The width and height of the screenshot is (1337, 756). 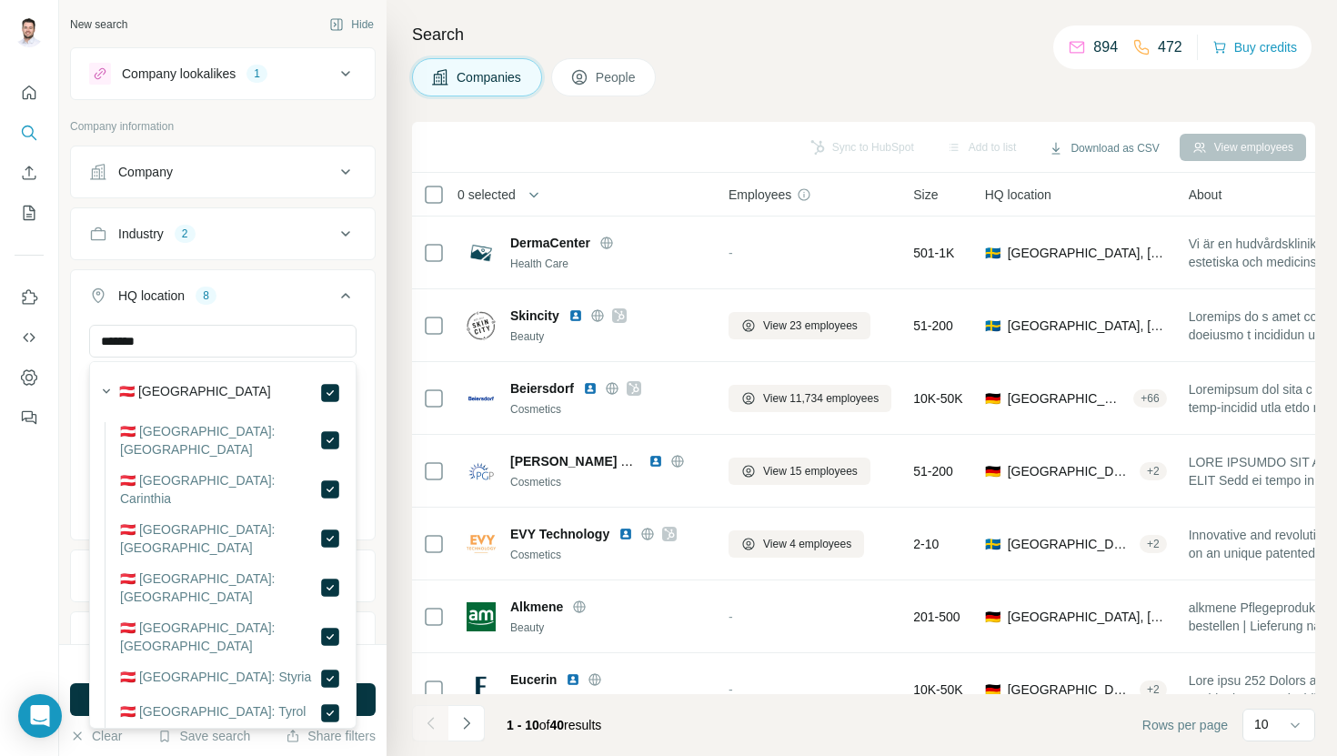 What do you see at coordinates (489, 77) in the screenshot?
I see `span: Companies` at bounding box center [489, 77].